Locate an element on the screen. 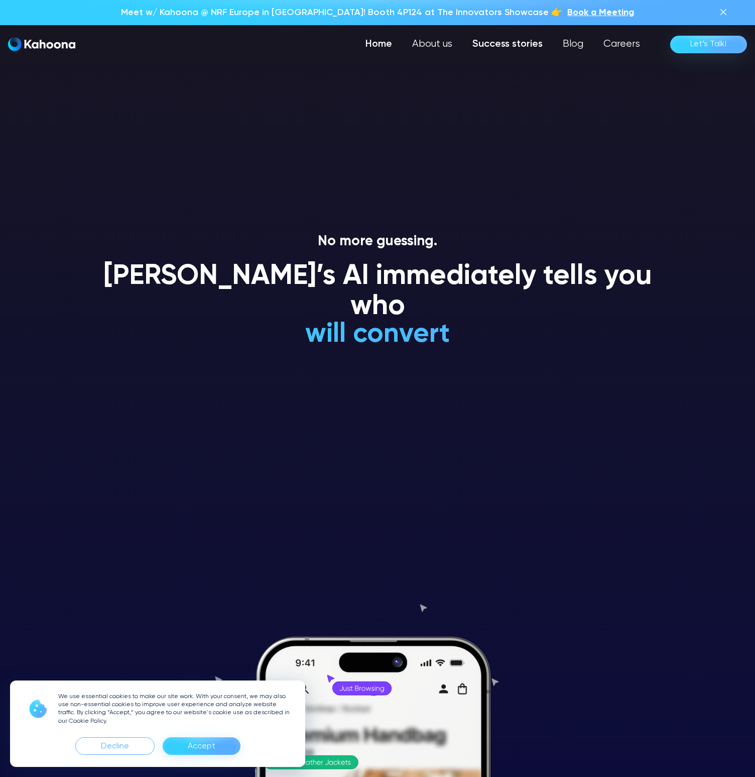 This screenshot has width=755, height=777. a: About us is located at coordinates (432, 44).